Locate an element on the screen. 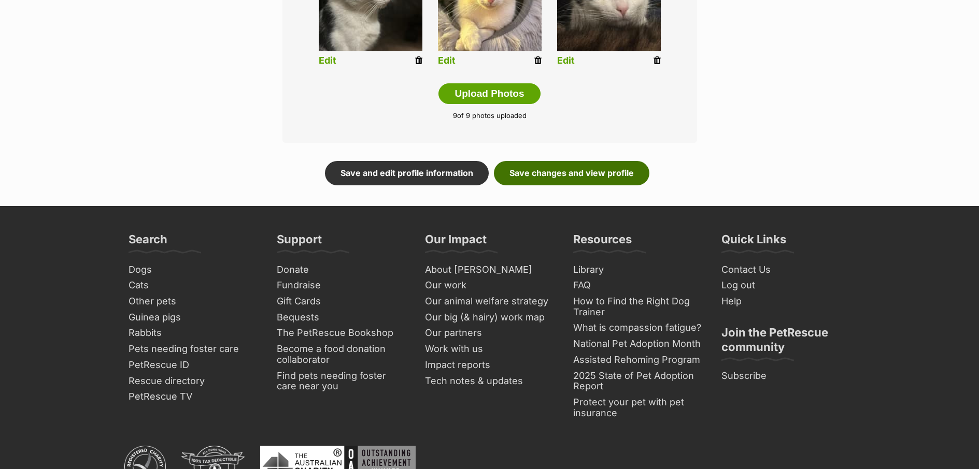  a: Become a food donation collaborator is located at coordinates (341, 354).